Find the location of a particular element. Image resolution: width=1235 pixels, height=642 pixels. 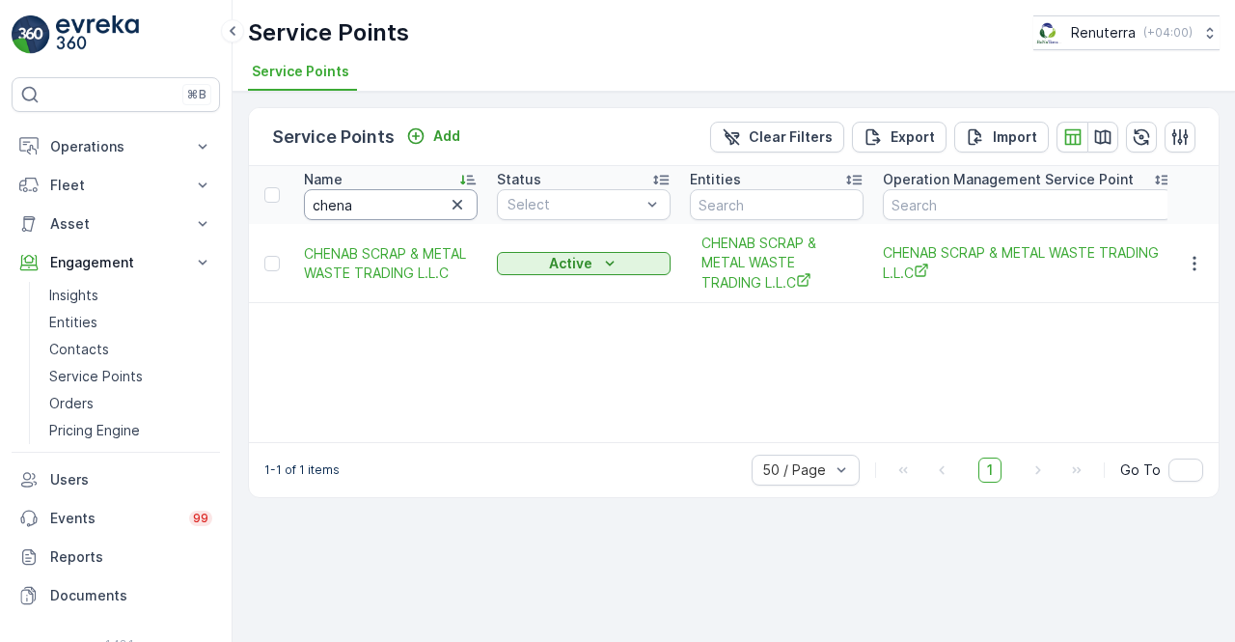

img: logo is located at coordinates (31, 35).